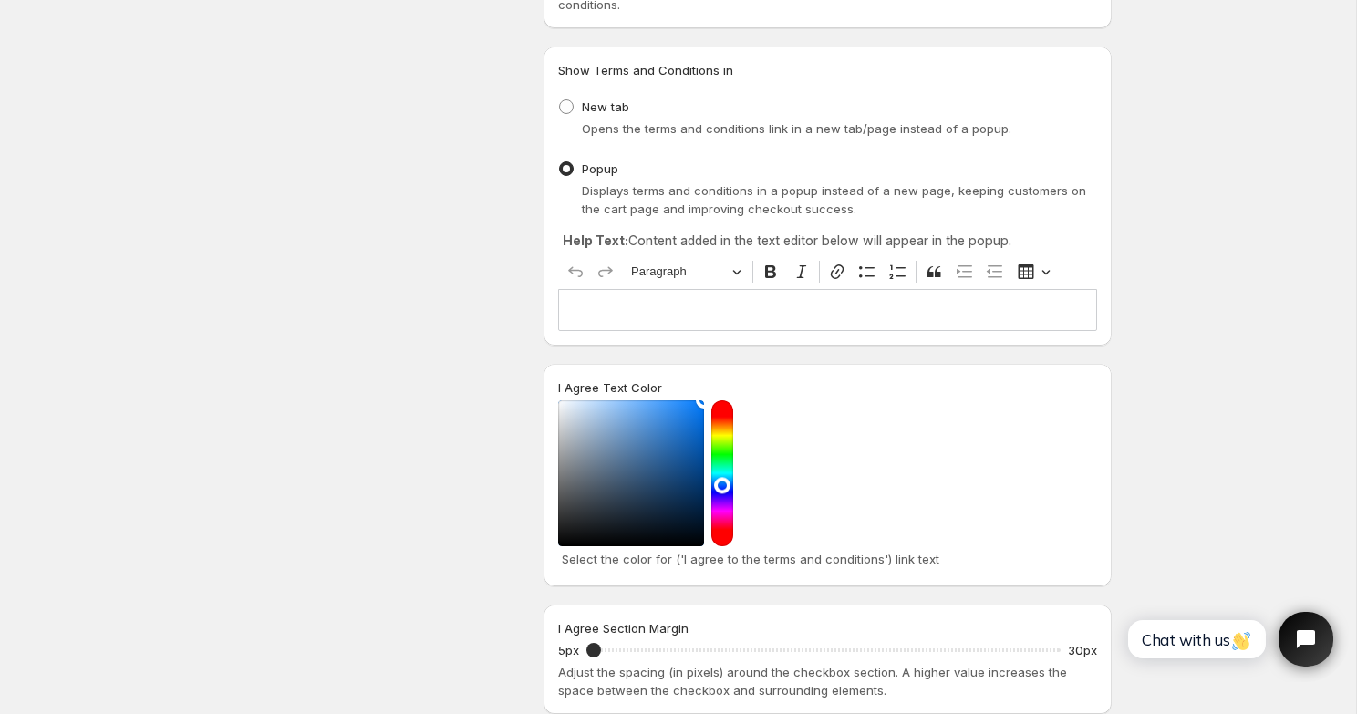 Image resolution: width=1357 pixels, height=714 pixels. What do you see at coordinates (686, 272) in the screenshot?
I see `button: Paragraph, Heading` at bounding box center [686, 272].